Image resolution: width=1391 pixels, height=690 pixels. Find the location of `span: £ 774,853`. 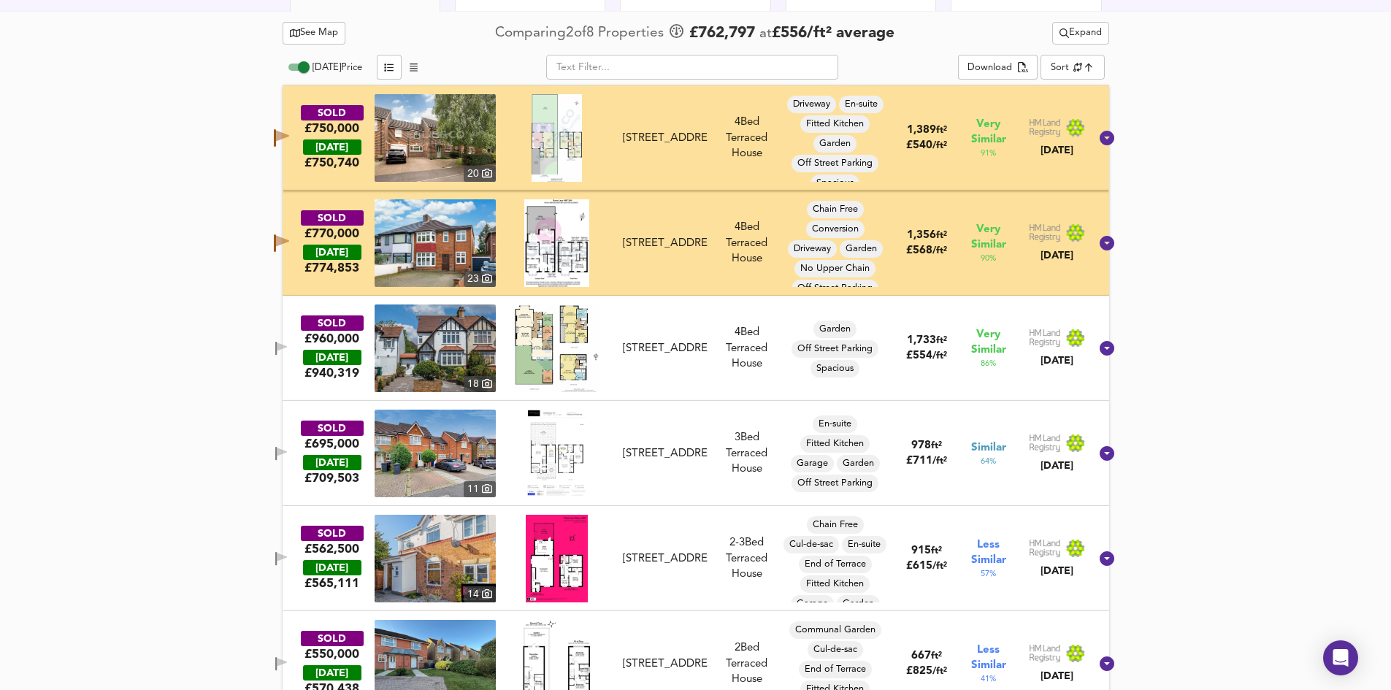

span: £ 774,853 is located at coordinates (331, 268).